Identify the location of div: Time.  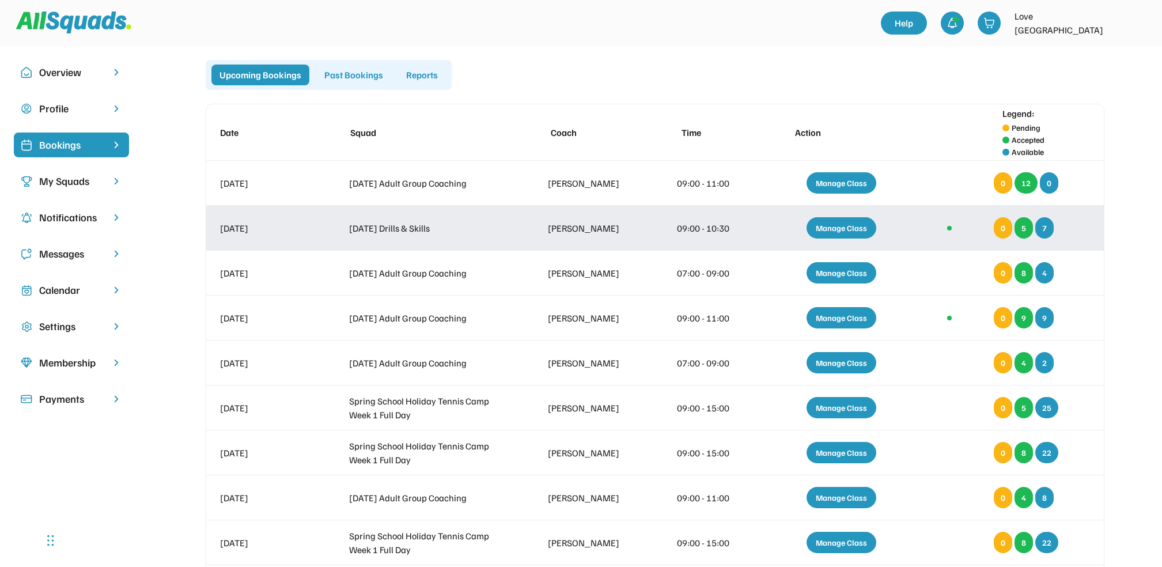
(716, 132).